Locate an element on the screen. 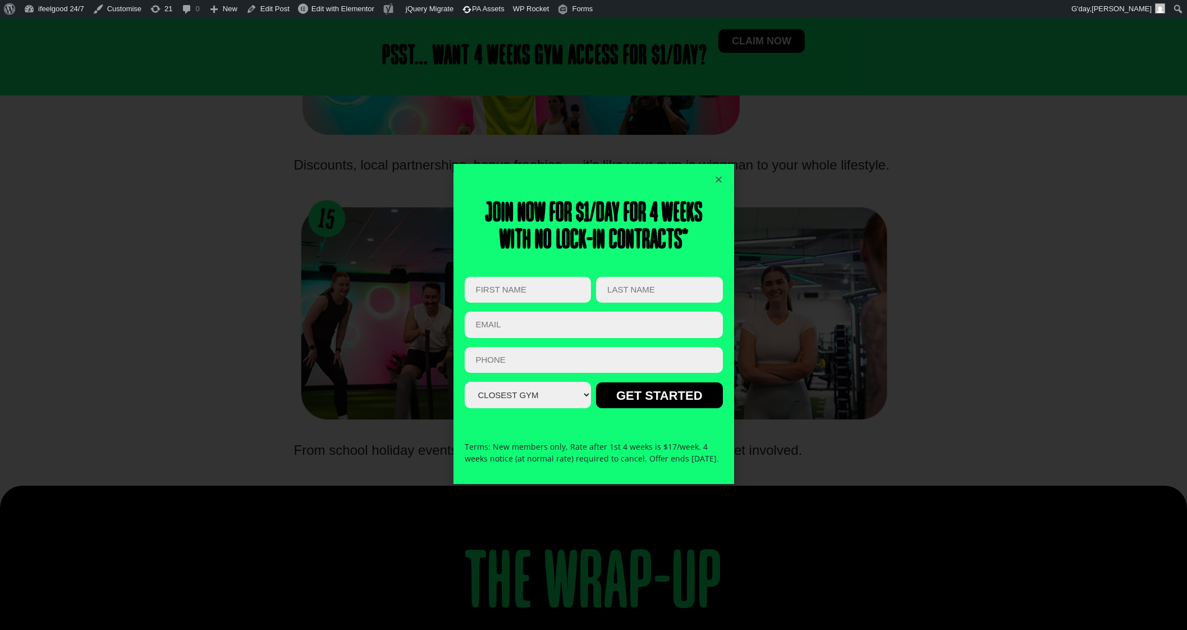 This screenshot has width=1187, height=630. a: Close is located at coordinates (719, 179).